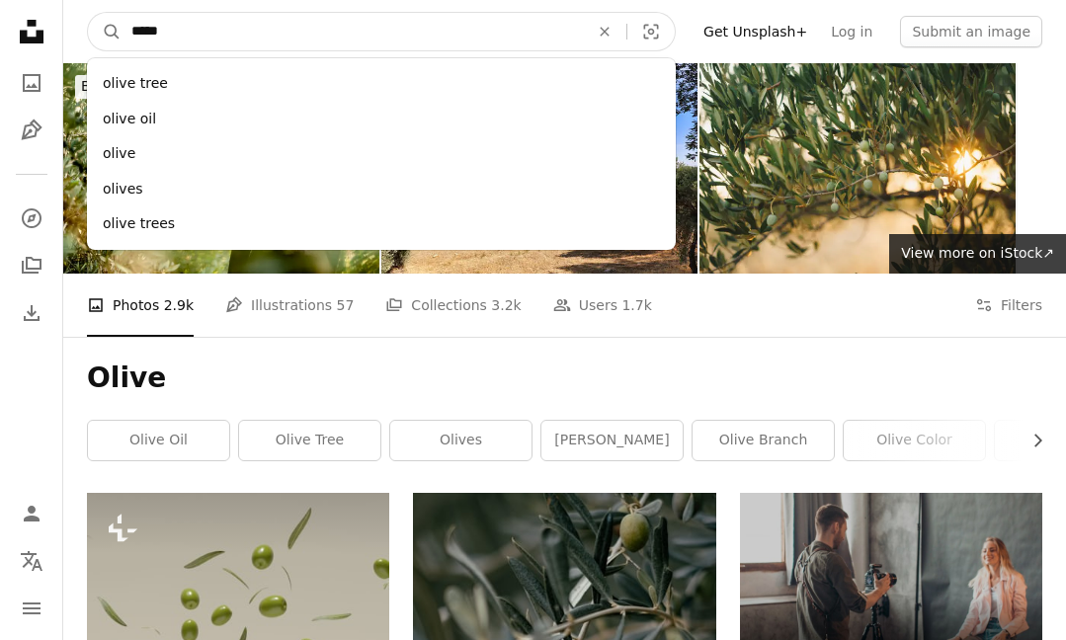 The height and width of the screenshot is (640, 1066). Describe the element at coordinates (604, 32) in the screenshot. I see `button: Clear` at that location.